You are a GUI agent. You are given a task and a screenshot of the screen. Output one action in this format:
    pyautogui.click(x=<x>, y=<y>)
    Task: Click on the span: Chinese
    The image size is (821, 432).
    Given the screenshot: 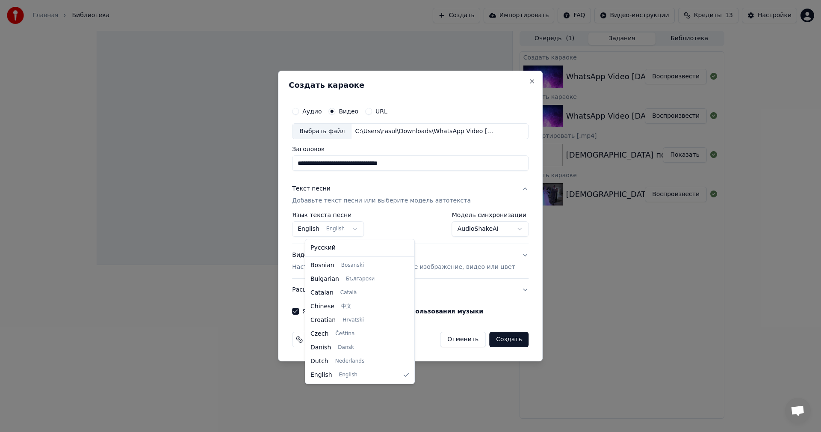 What is the action you would take?
    pyautogui.click(x=323, y=306)
    